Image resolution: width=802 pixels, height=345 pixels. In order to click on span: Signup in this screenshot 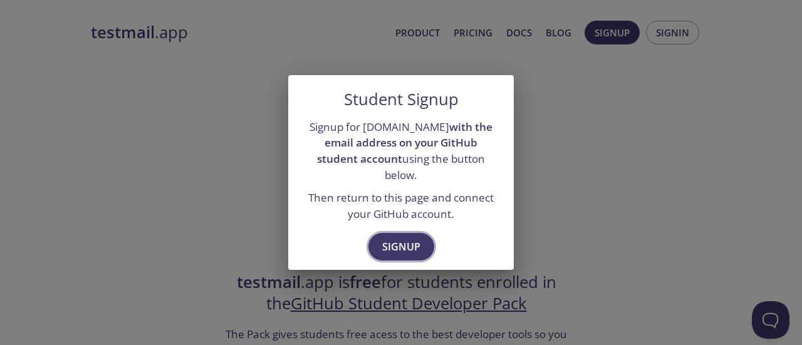, I will do `click(401, 247)`.